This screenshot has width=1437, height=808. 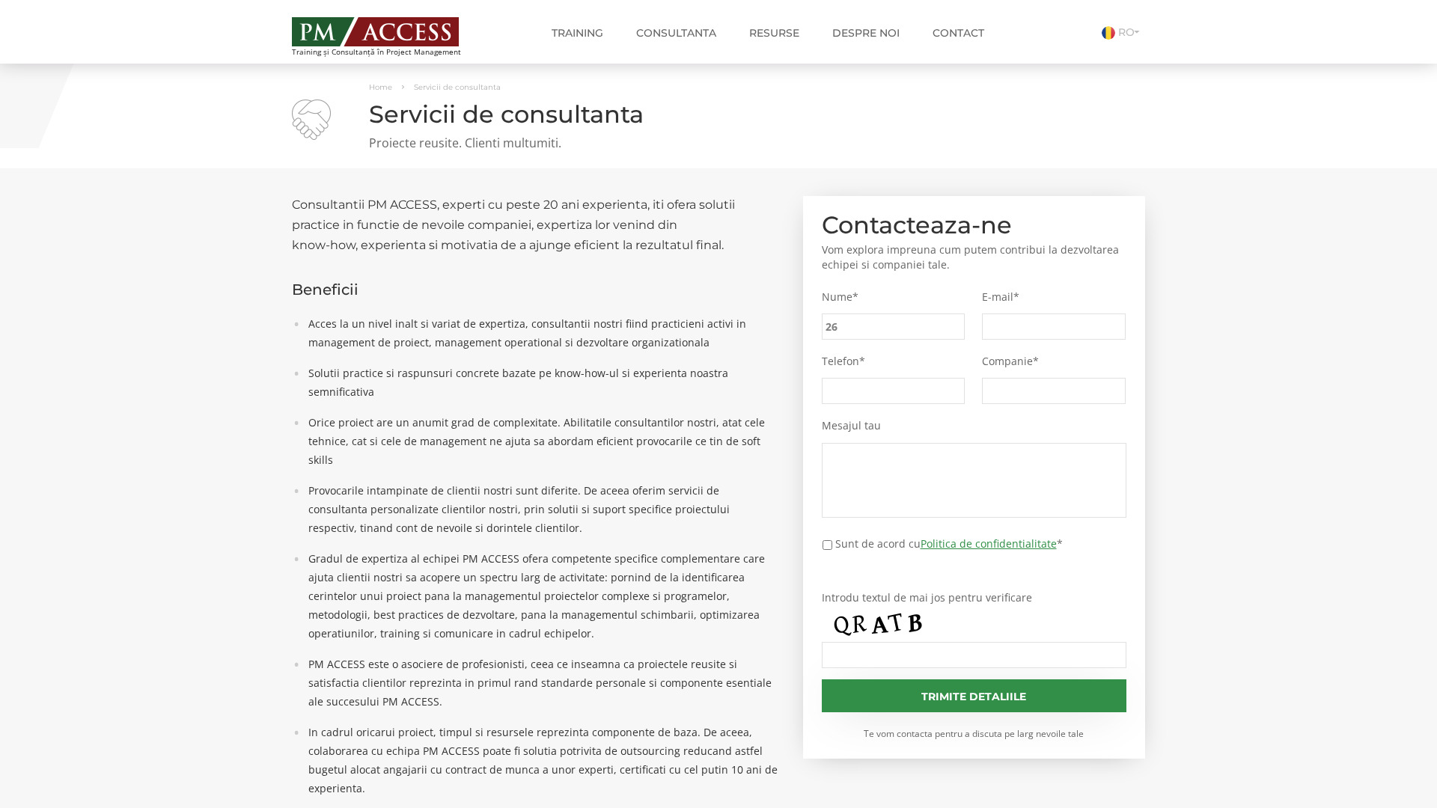 What do you see at coordinates (974, 224) in the screenshot?
I see `h2: Contacteaza-ne` at bounding box center [974, 224].